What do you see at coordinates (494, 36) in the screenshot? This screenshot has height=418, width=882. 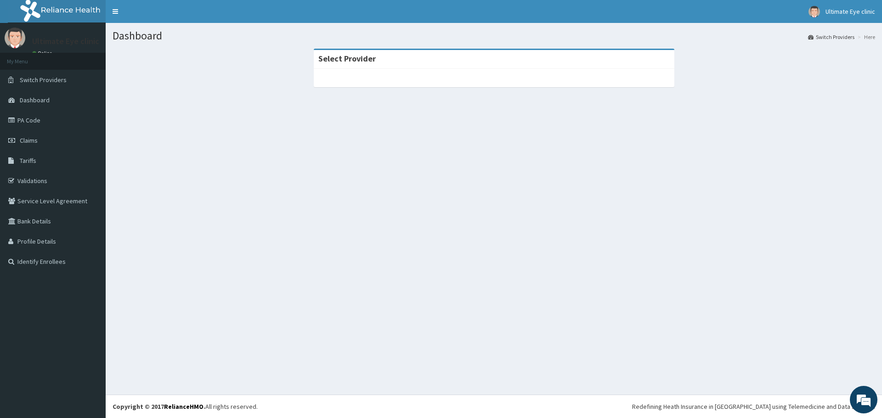 I see `h1: Dashboard` at bounding box center [494, 36].